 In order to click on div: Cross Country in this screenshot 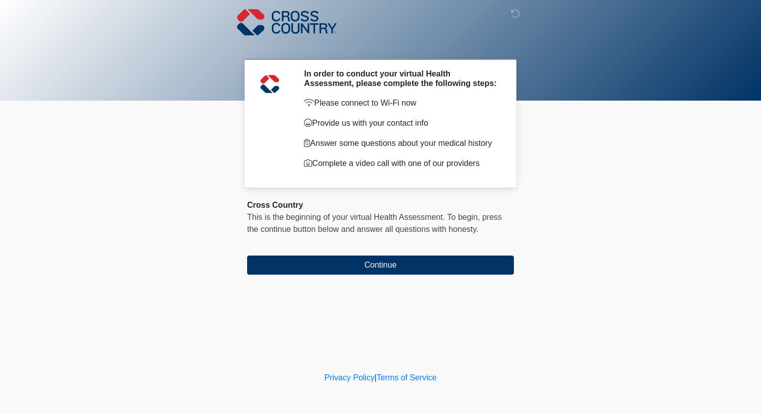, I will do `click(381, 205)`.